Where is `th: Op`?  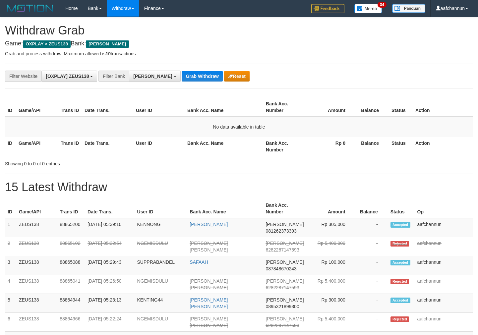 th: Op is located at coordinates (444, 209).